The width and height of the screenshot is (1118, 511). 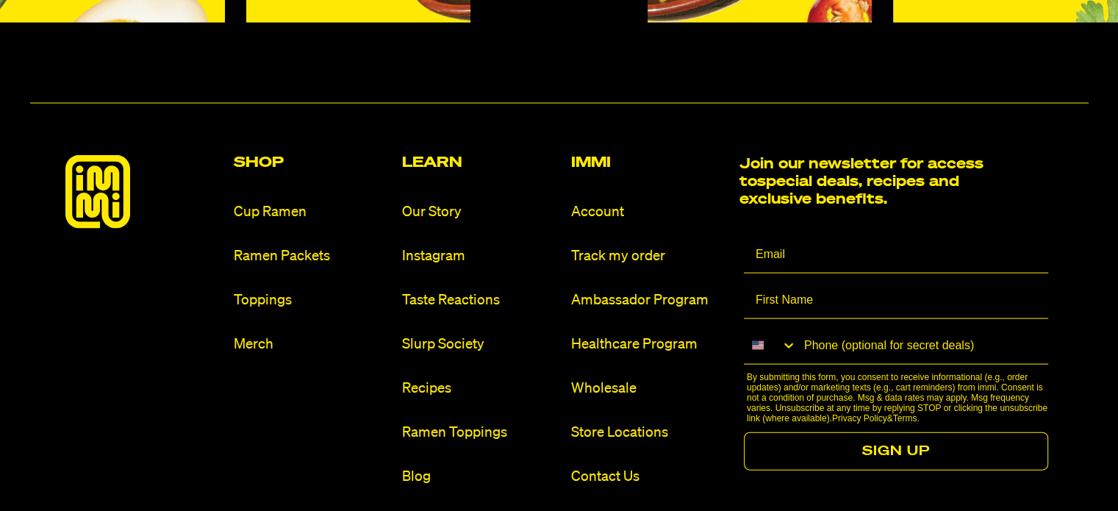 What do you see at coordinates (922, 345) in the screenshot?
I see `input: Phone (optional for secret deals)` at bounding box center [922, 345].